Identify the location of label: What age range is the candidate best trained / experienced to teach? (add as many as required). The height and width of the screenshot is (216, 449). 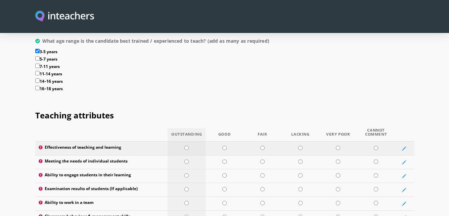
(225, 43).